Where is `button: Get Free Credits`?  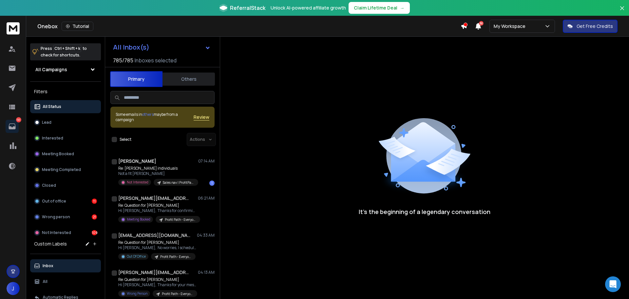
button: Get Free Credits is located at coordinates (590, 26).